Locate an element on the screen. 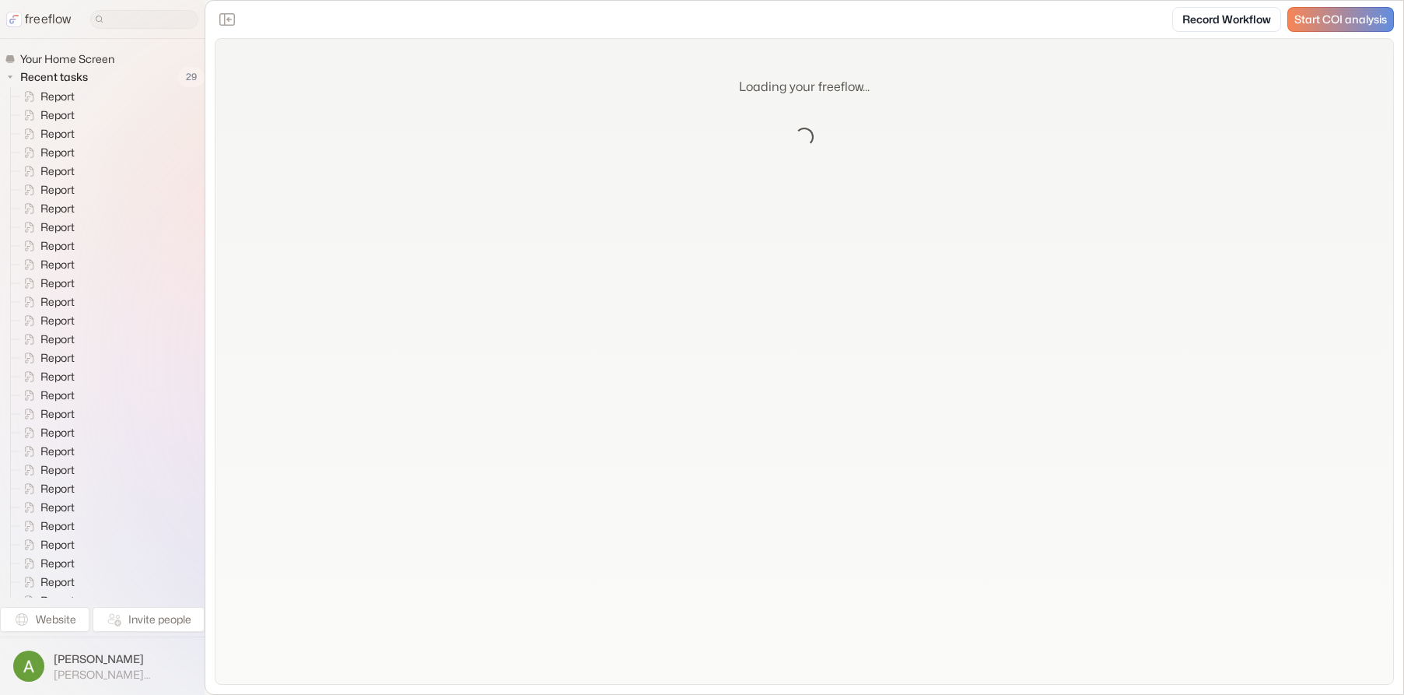  a: Your Home Screen is located at coordinates (62, 59).